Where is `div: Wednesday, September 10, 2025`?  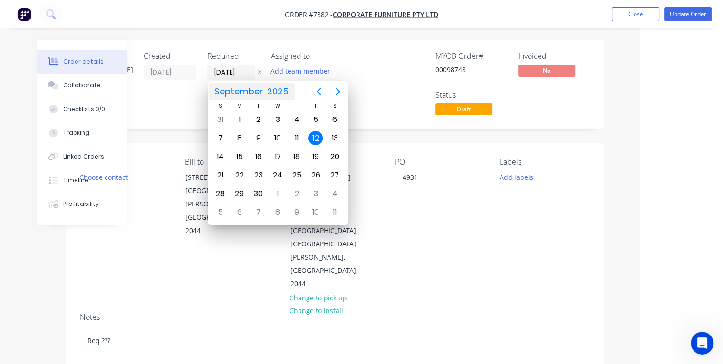
div: Wednesday, September 10, 2025 is located at coordinates (277, 138).